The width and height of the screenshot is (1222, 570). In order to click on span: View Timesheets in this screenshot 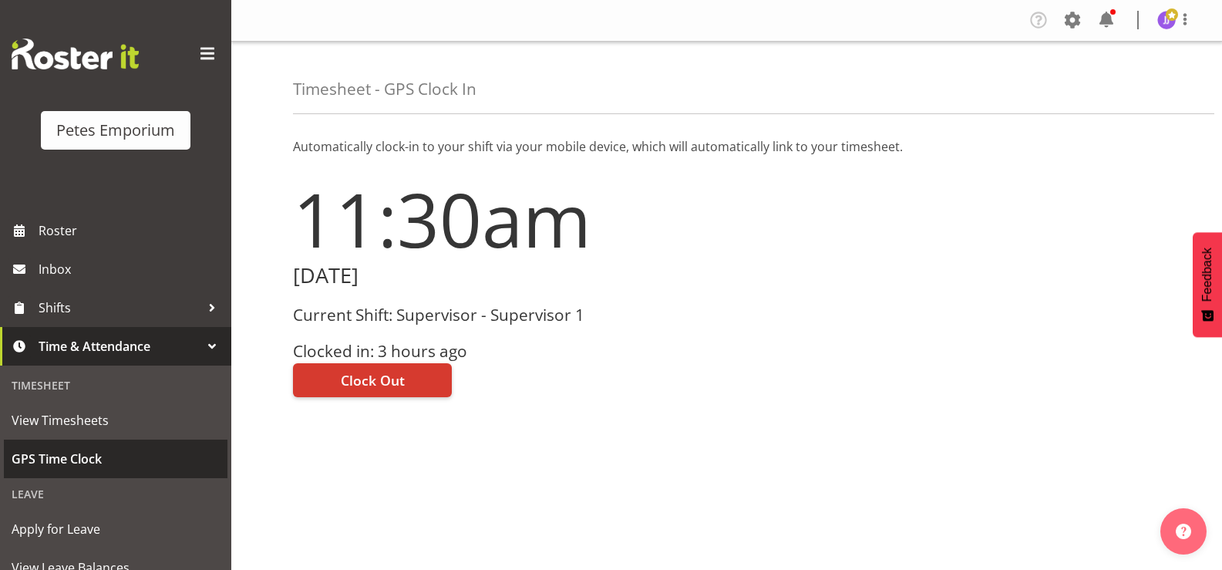, I will do `click(116, 420)`.